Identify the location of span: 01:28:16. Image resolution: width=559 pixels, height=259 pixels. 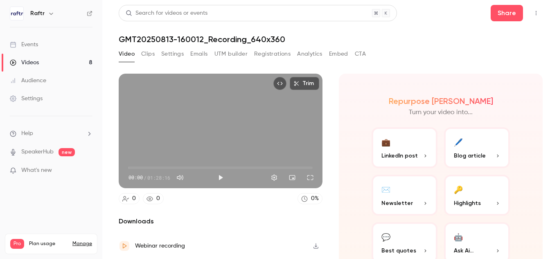
(159, 178).